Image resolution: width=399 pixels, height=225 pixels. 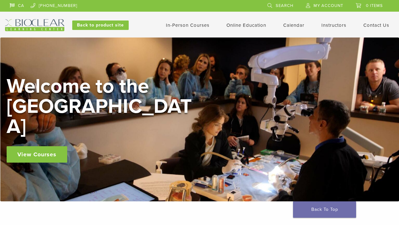 What do you see at coordinates (100, 25) in the screenshot?
I see `a: Back to product site` at bounding box center [100, 25].